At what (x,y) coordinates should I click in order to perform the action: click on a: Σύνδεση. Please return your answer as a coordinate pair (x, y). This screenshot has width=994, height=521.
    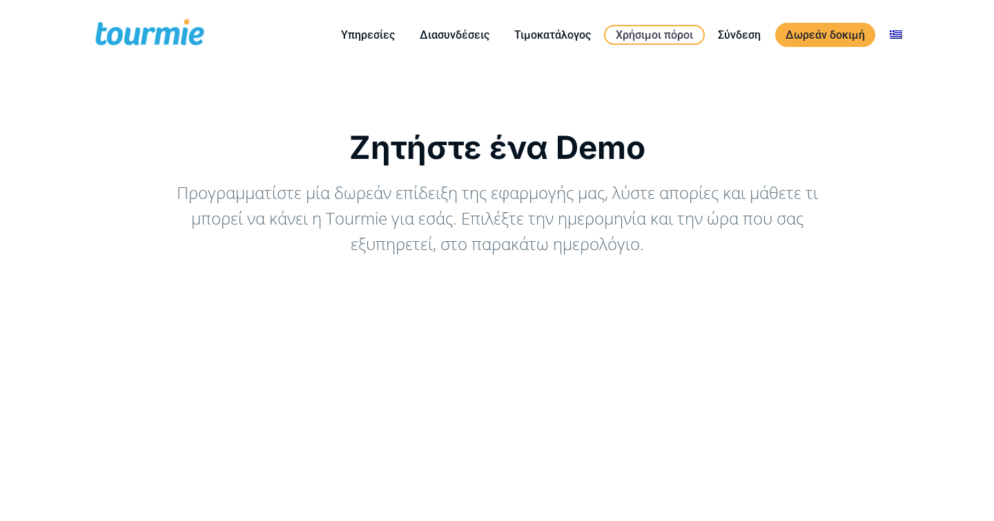
    Looking at the image, I should click on (739, 35).